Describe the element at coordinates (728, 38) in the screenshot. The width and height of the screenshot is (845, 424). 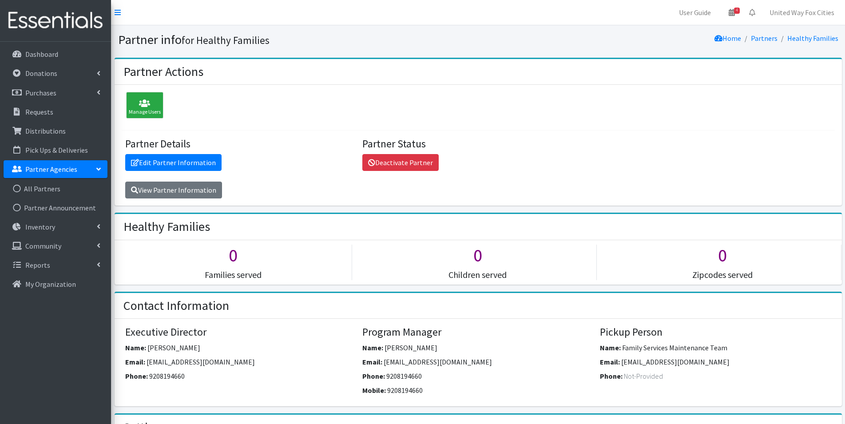
I see `a: Home` at that location.